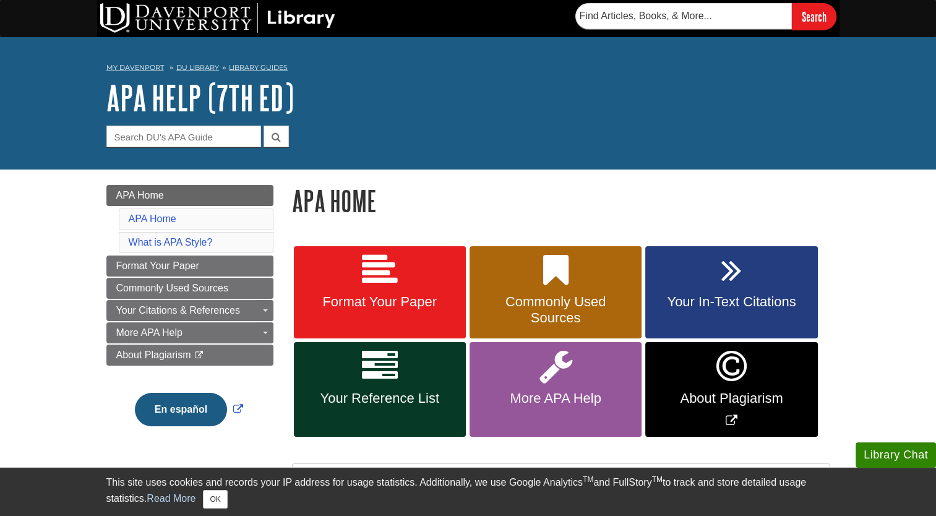 Image resolution: width=936 pixels, height=516 pixels. Describe the element at coordinates (171, 498) in the screenshot. I see `a: Read More` at that location.